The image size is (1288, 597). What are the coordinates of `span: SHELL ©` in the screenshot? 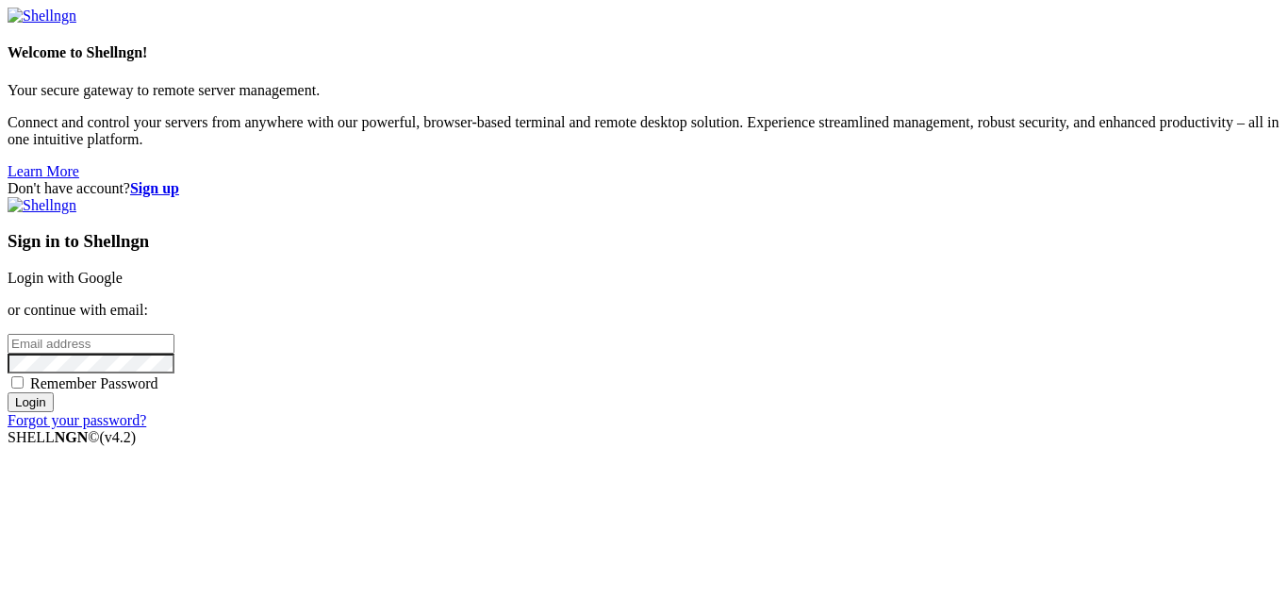 It's located at (72, 437).